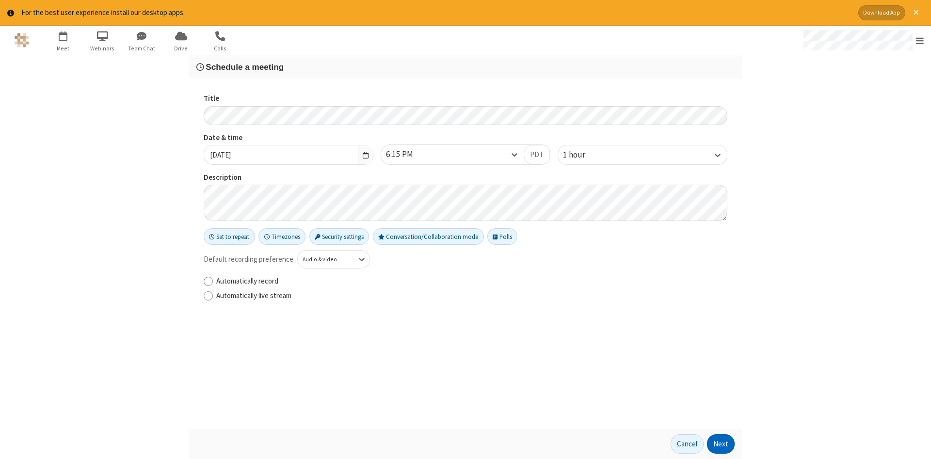 This screenshot has width=931, height=459. Describe the element at coordinates (325, 260) in the screenshot. I see `div: Audio & video` at that location.